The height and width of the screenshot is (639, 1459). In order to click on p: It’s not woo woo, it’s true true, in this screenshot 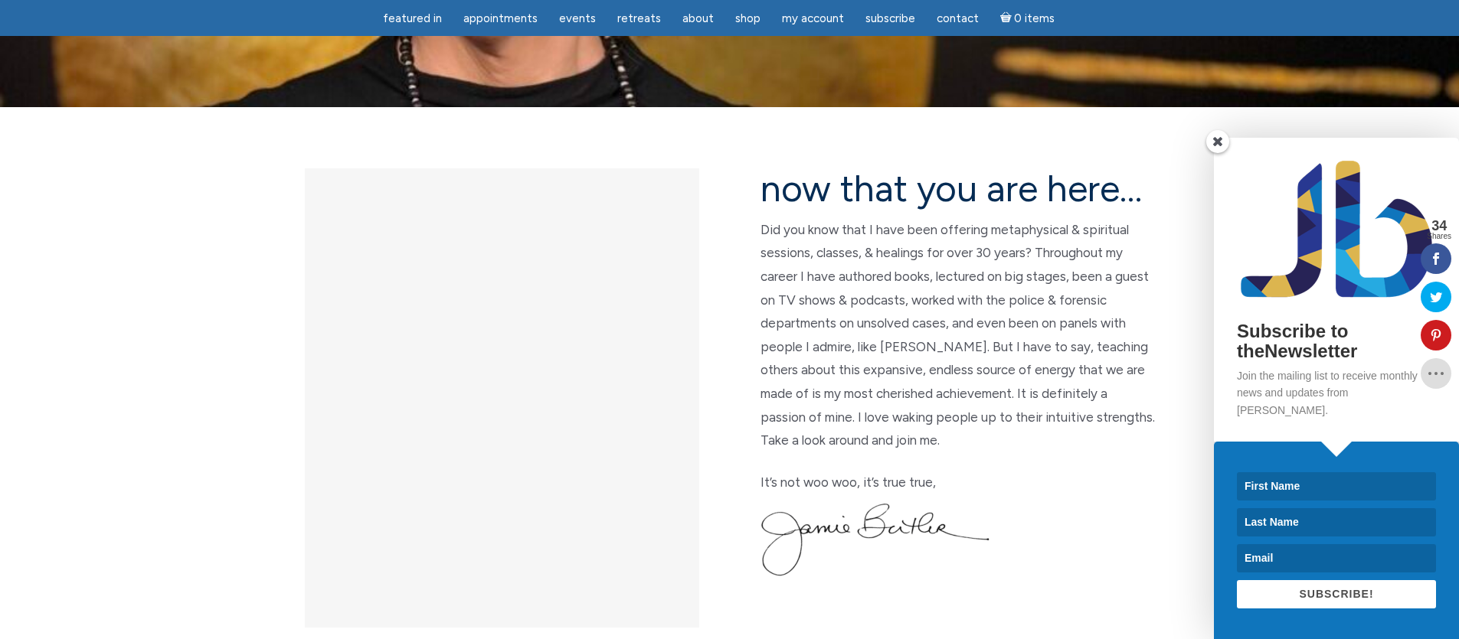, I will do `click(957, 482)`.